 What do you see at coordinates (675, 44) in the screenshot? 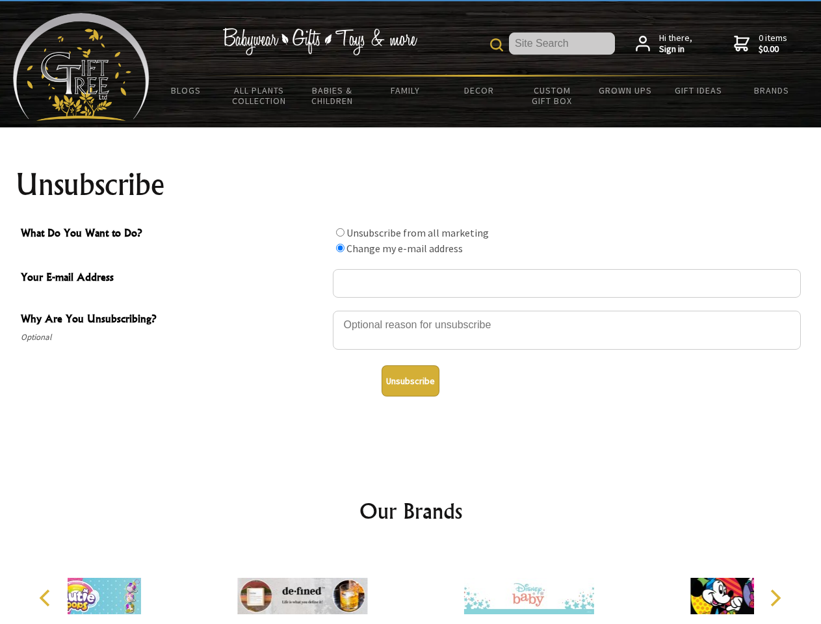
I see `span: Hi there,` at bounding box center [675, 44].